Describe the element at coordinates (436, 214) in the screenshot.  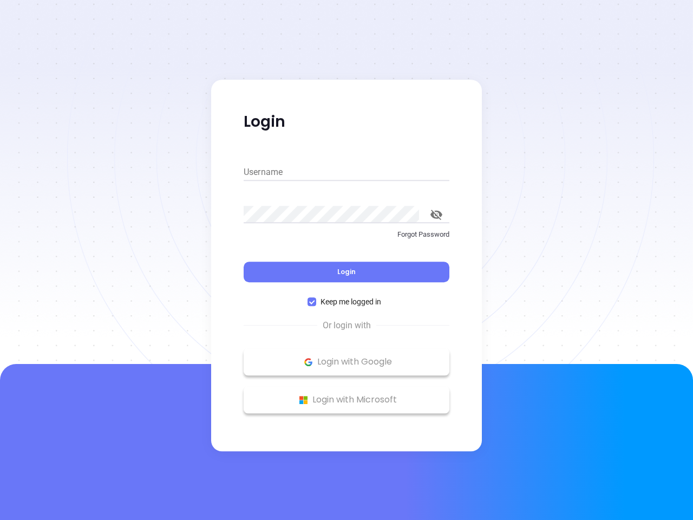
I see `button: toggle password visibility` at that location.